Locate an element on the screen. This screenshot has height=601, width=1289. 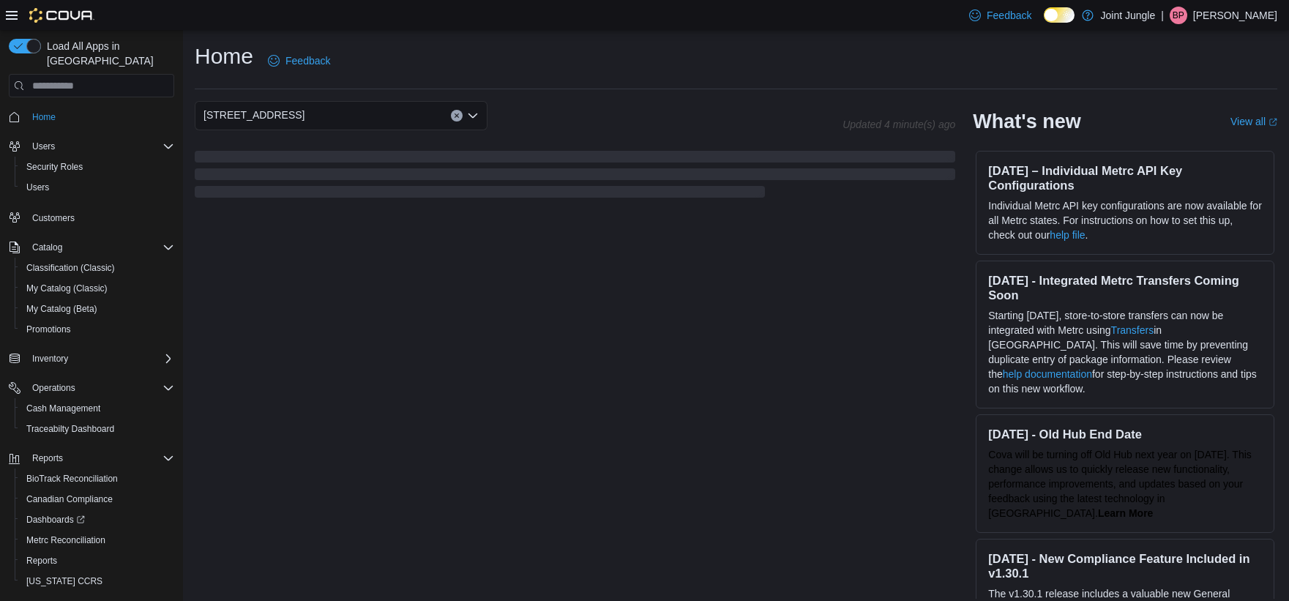
div: Bijal Patel is located at coordinates (1179, 15).